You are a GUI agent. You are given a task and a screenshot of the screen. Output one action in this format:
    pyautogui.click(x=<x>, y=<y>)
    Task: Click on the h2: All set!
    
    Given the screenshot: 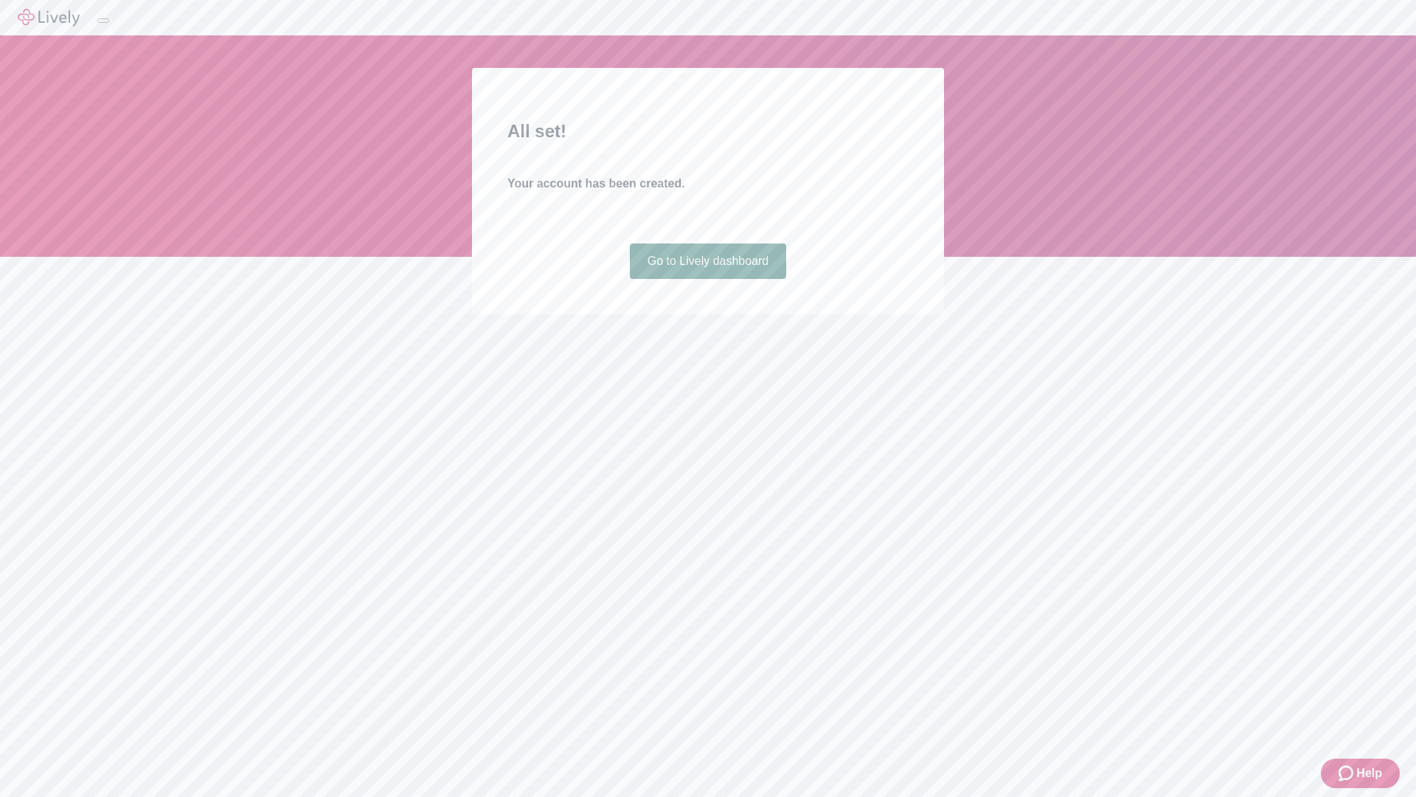 What is the action you would take?
    pyautogui.click(x=708, y=131)
    